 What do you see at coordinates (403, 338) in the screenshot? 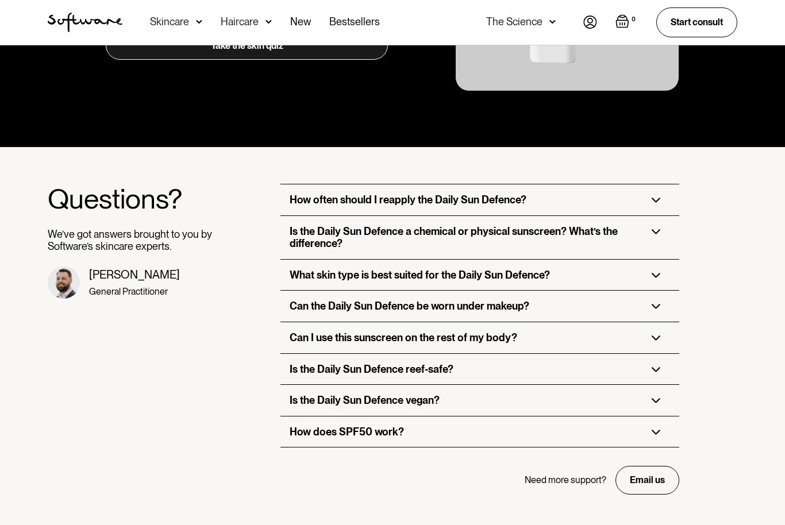
I see `h3: Can I use this sunscreen on the rest of my body?` at bounding box center [403, 338].